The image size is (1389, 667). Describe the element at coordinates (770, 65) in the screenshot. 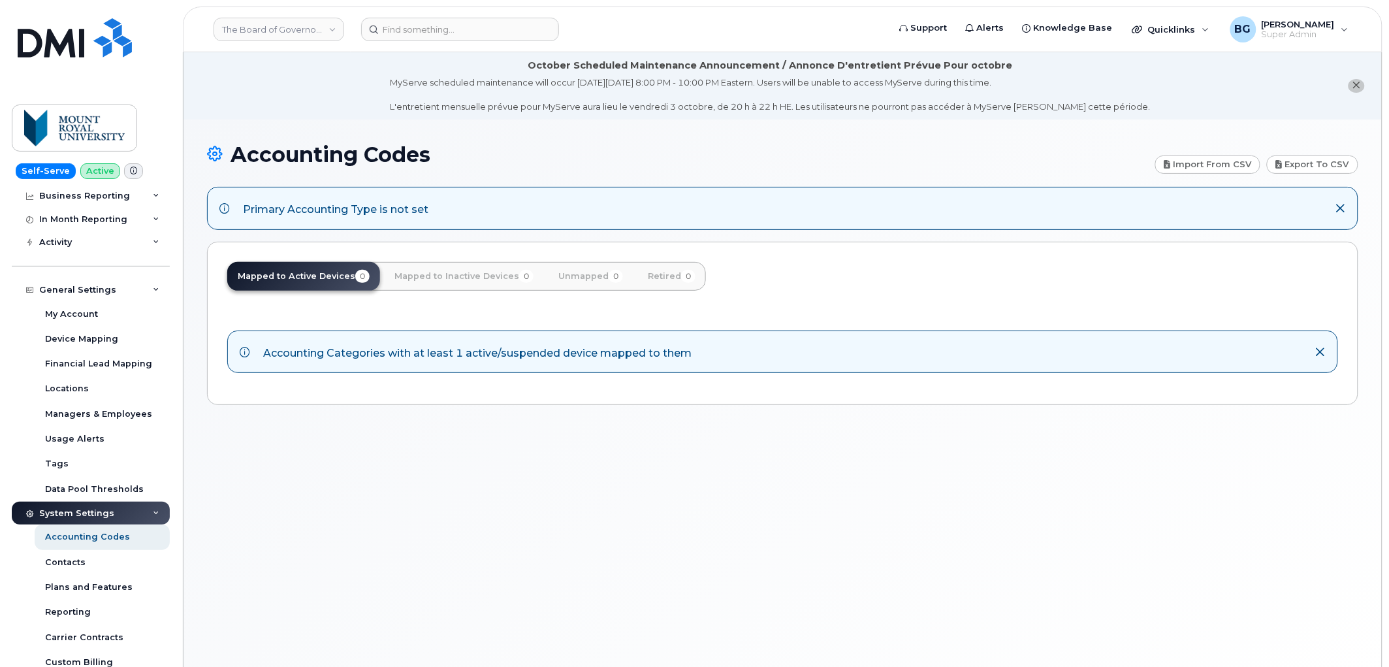

I see `div: October Scheduled Maintenance Announcement / Annonce D'entretient Prévue Pour octobre` at that location.